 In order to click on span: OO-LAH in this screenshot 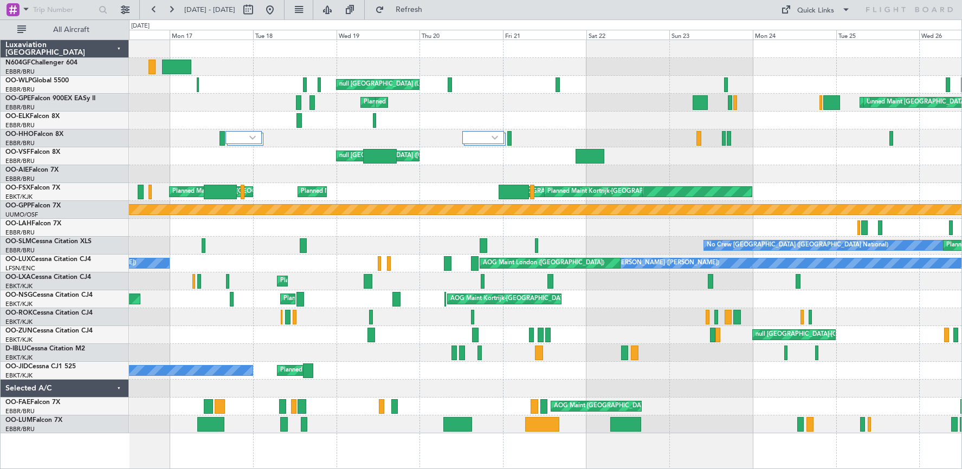, I will do `click(18, 224)`.